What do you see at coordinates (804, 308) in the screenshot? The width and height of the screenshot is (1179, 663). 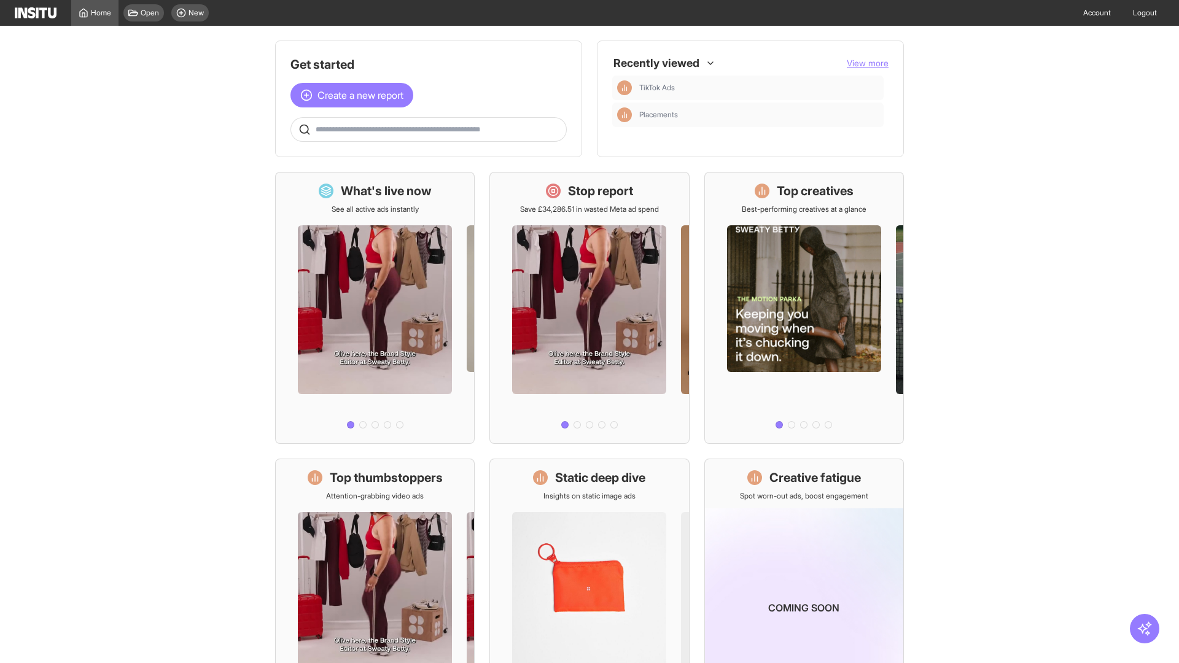 I see `a: Top creativesBest-performing creatives at a glance` at bounding box center [804, 308].